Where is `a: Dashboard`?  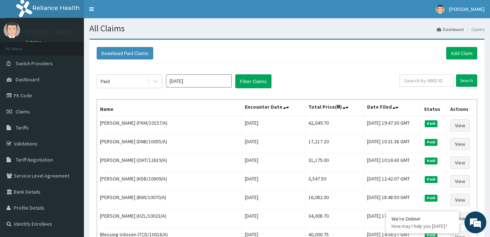 a: Dashboard is located at coordinates (451, 29).